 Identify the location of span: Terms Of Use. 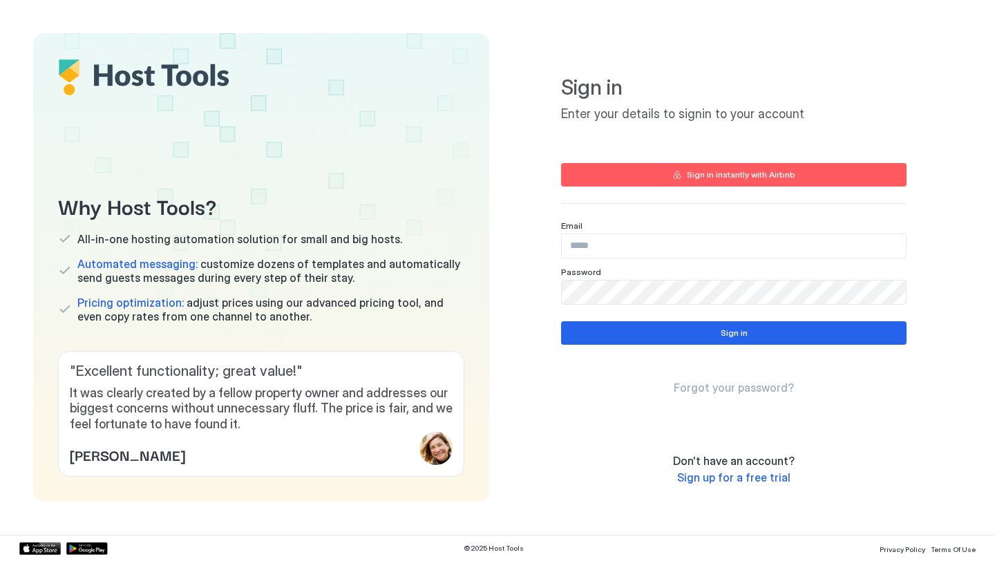
(953, 549).